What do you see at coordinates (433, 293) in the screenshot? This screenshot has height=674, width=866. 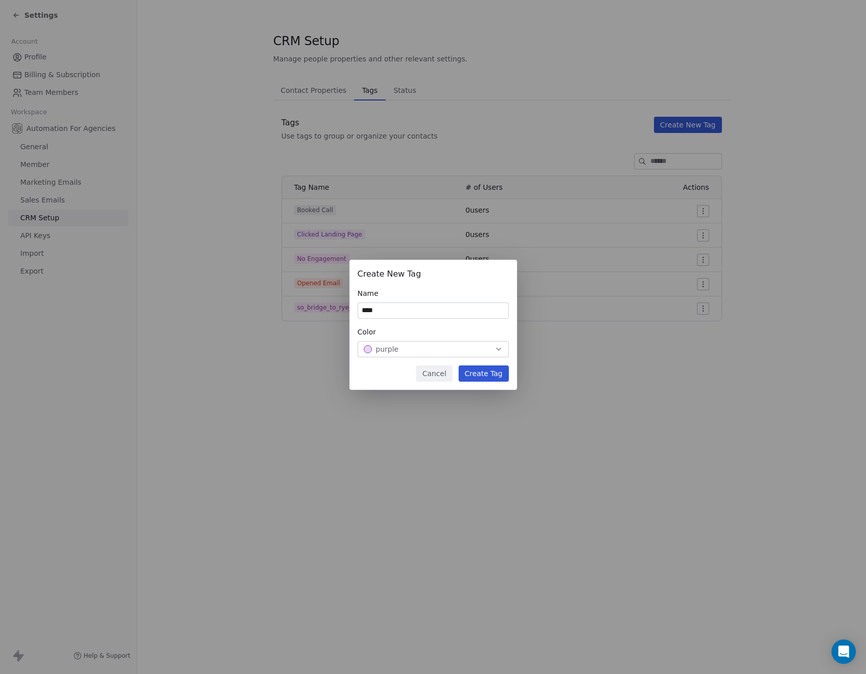 I see `div: Name` at bounding box center [433, 293].